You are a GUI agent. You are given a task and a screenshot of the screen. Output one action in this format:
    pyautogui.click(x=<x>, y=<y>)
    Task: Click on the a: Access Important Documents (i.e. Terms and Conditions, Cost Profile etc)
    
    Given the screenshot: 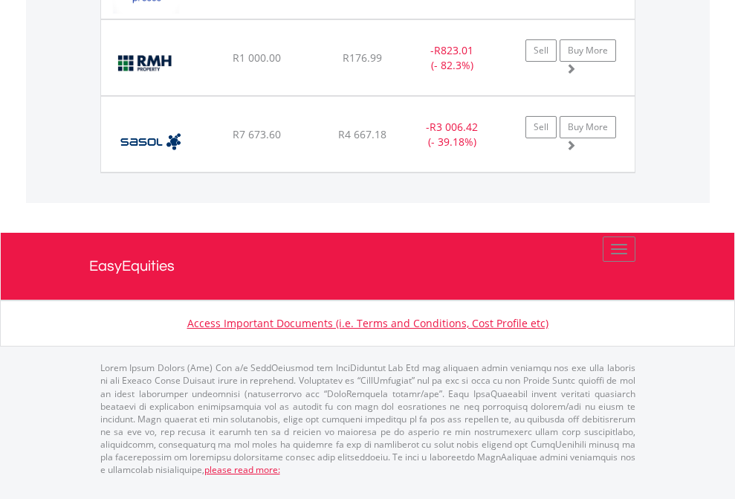 What is the action you would take?
    pyautogui.click(x=368, y=323)
    